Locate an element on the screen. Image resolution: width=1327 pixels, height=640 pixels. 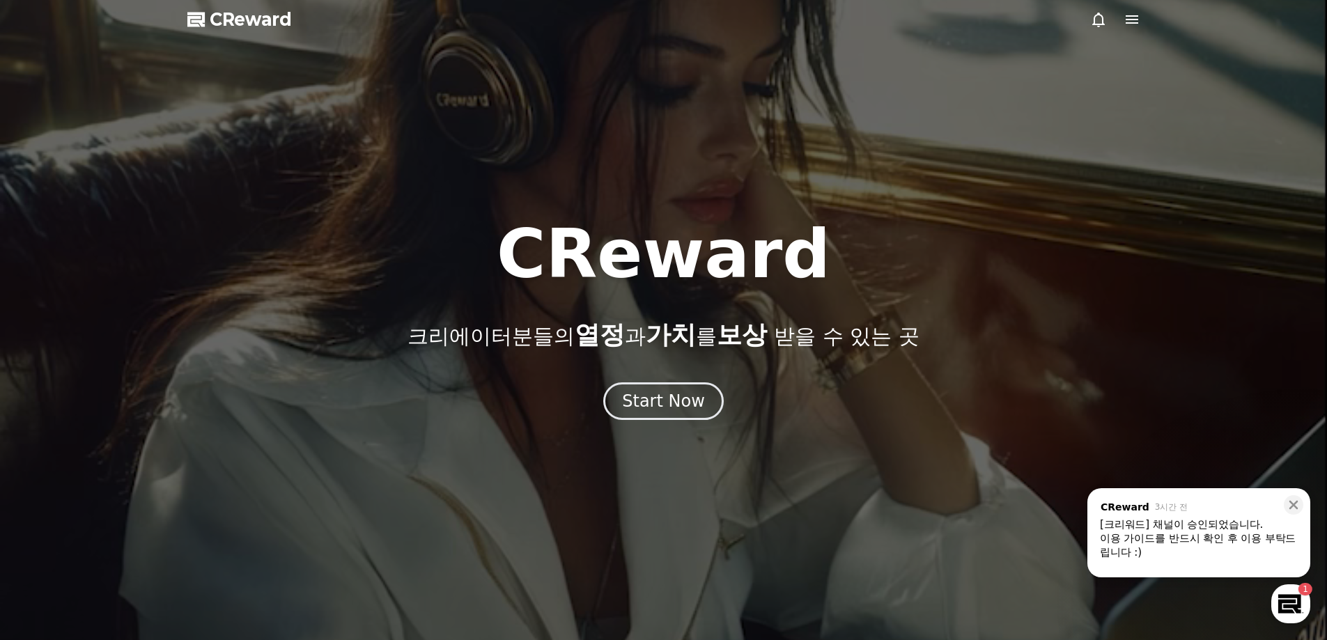
a: Start Now is located at coordinates (663, 403).